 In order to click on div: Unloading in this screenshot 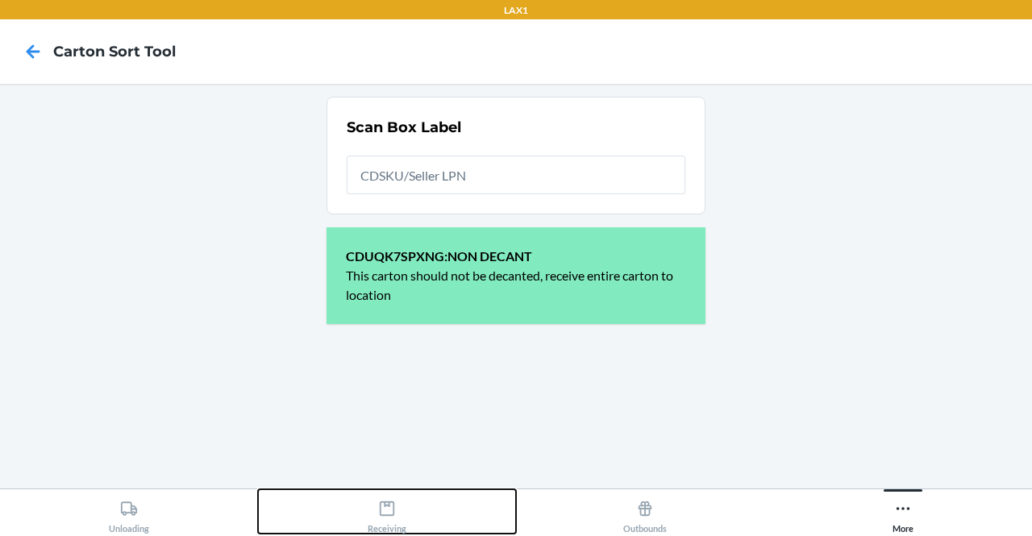, I will do `click(129, 513)`.